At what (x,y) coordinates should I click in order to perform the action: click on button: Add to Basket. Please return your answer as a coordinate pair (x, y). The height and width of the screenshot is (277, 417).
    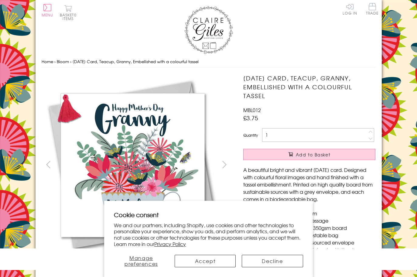
    Looking at the image, I should click on (309, 154).